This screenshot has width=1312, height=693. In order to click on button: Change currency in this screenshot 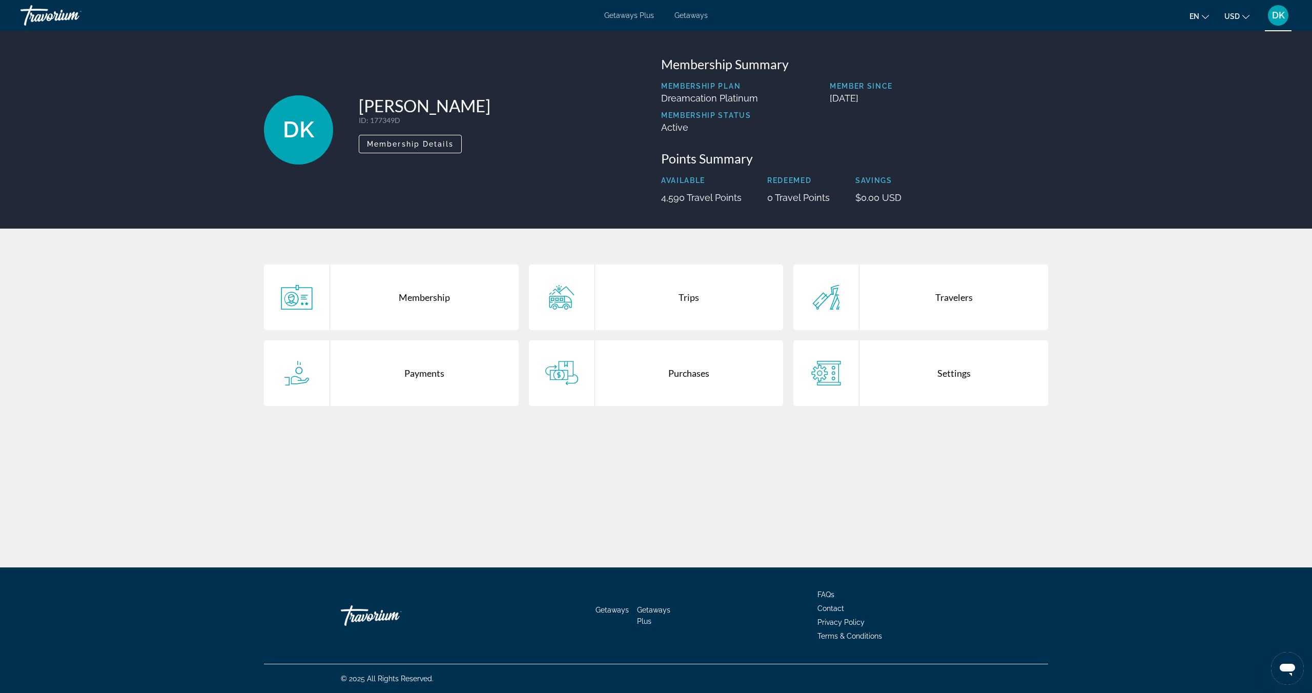, I will do `click(1237, 16)`.